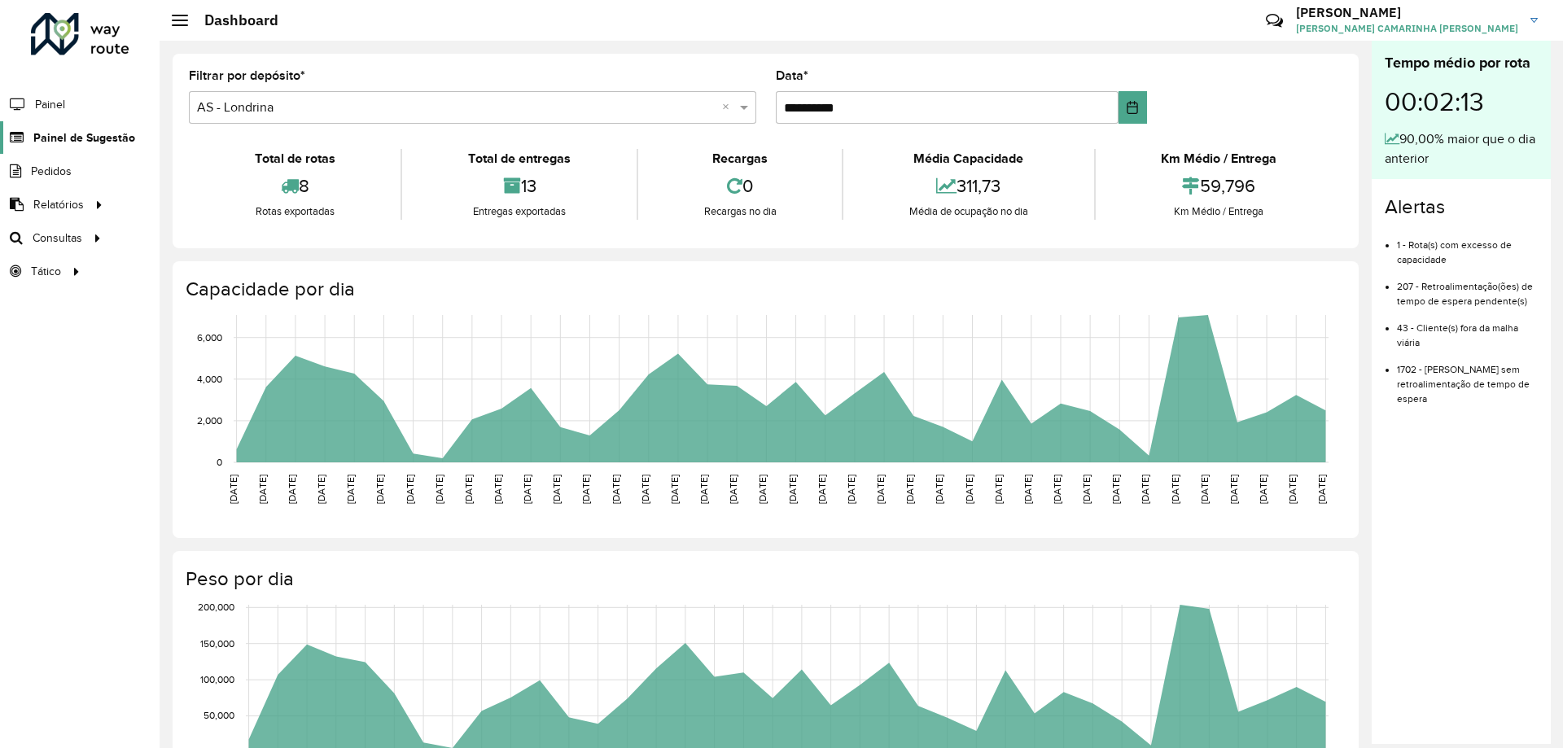  I want to click on text: 100,000, so click(217, 679).